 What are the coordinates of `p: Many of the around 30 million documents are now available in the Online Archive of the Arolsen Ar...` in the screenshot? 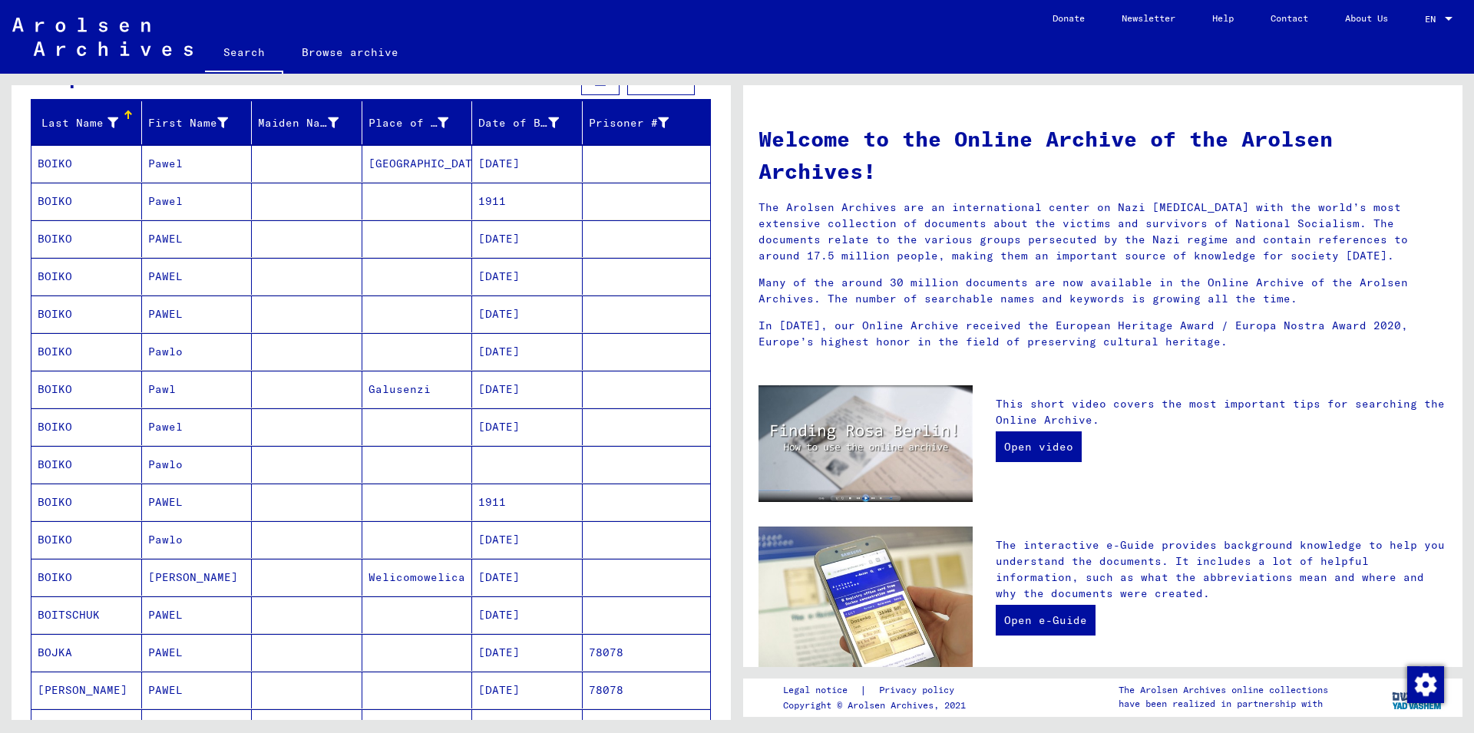 It's located at (1102, 291).